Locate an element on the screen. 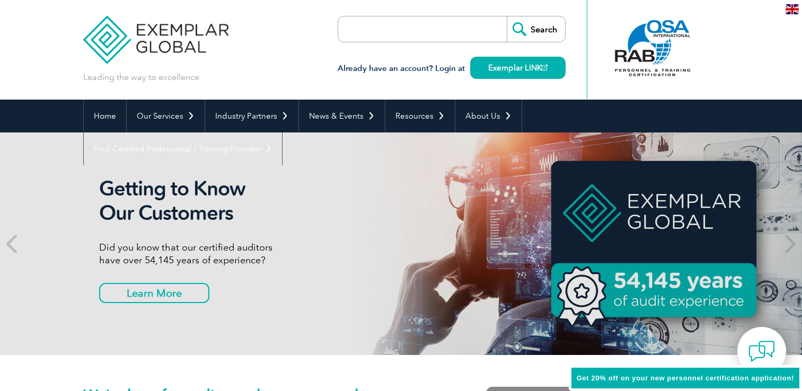 This screenshot has width=802, height=391. a: Find Certified Professional / Training Provider is located at coordinates (183, 149).